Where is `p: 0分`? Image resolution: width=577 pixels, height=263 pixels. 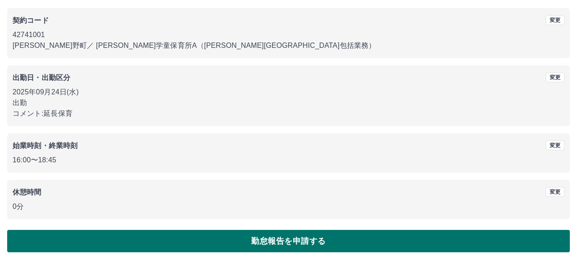 p: 0分 is located at coordinates (288, 207).